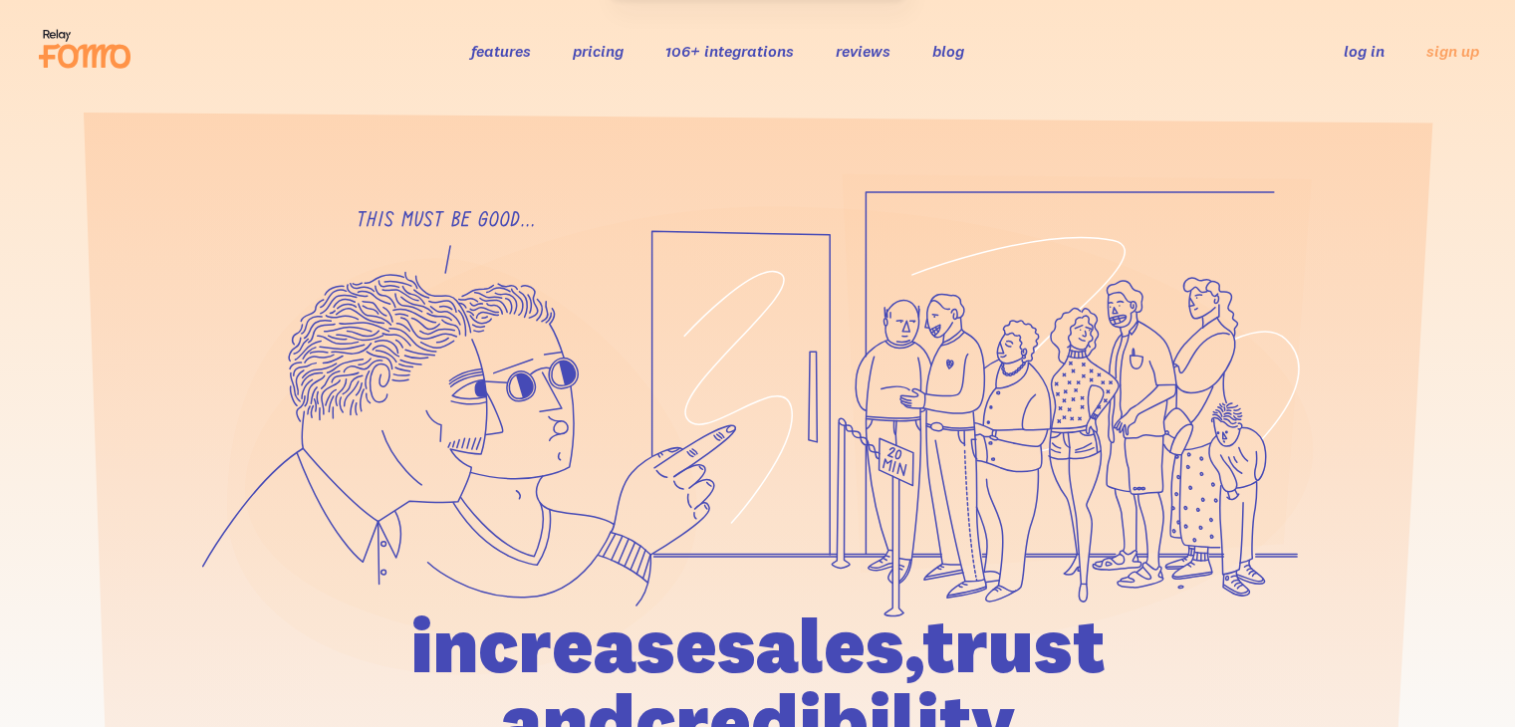 The image size is (1515, 727). Describe the element at coordinates (1453, 51) in the screenshot. I see `a: sign up` at that location.